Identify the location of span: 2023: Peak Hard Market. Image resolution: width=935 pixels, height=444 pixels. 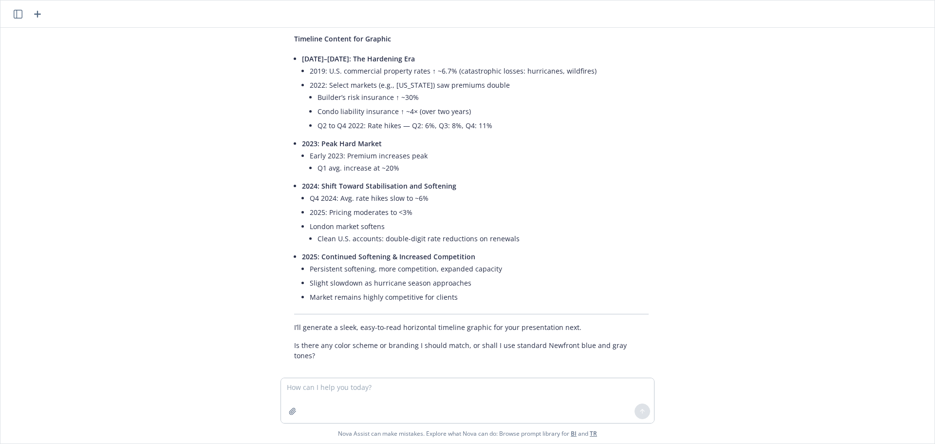
(342, 143).